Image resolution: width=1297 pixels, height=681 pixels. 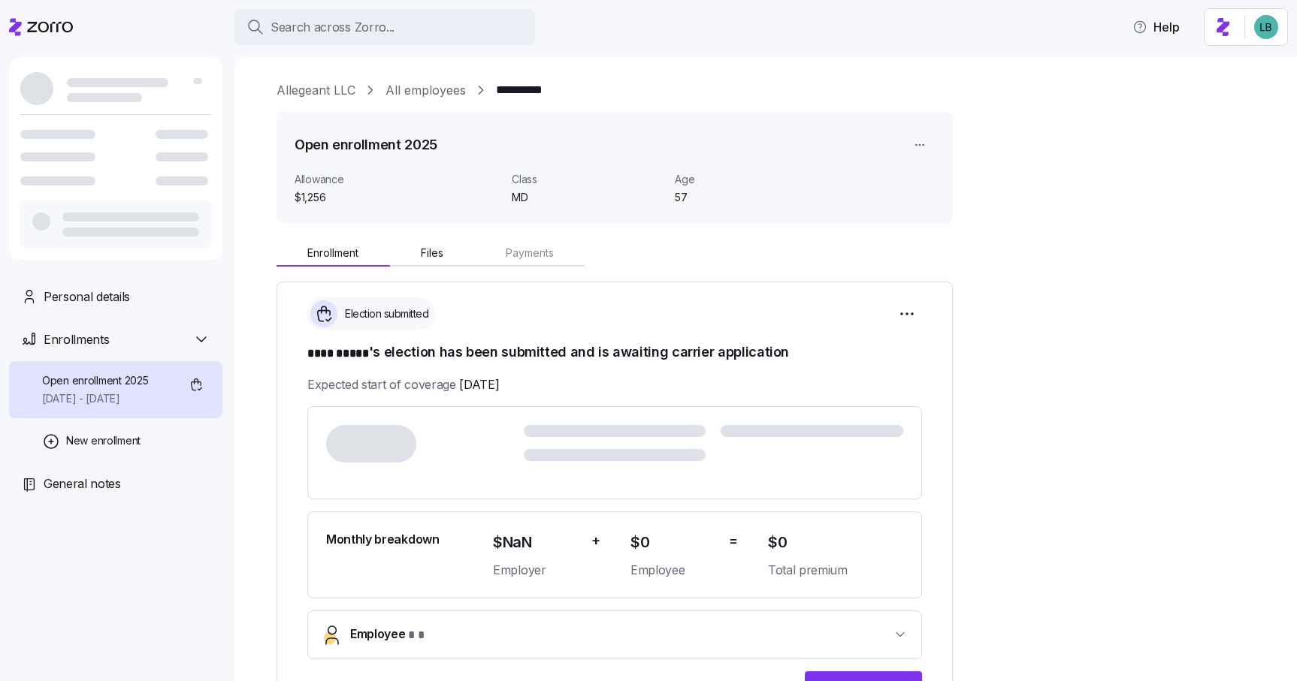 I want to click on h1: Open enrollment 2025, so click(x=366, y=144).